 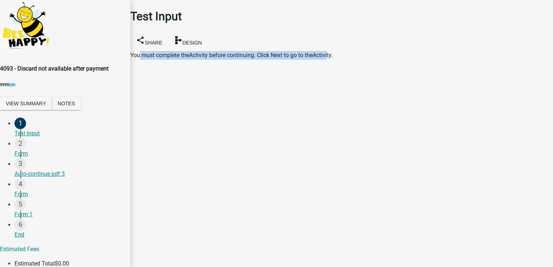 I want to click on div: 1, so click(x=20, y=123).